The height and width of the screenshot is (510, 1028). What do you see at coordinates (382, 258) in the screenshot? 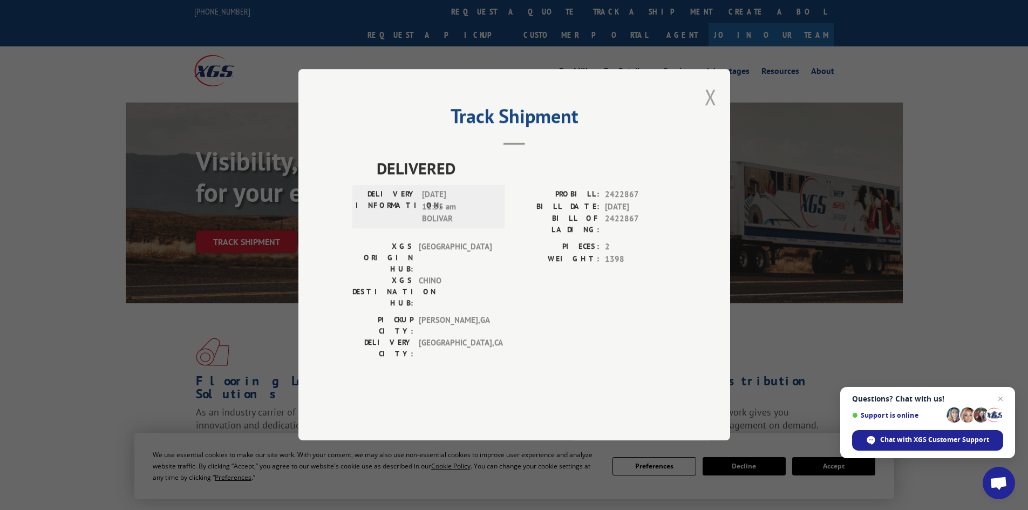
I see `label: XGS ORIGIN HUB:` at bounding box center [382, 258].